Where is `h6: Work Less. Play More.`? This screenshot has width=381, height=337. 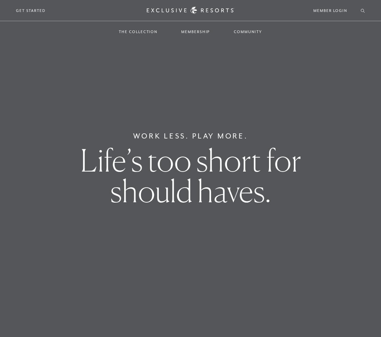
h6: Work Less. Play More. is located at coordinates (191, 136).